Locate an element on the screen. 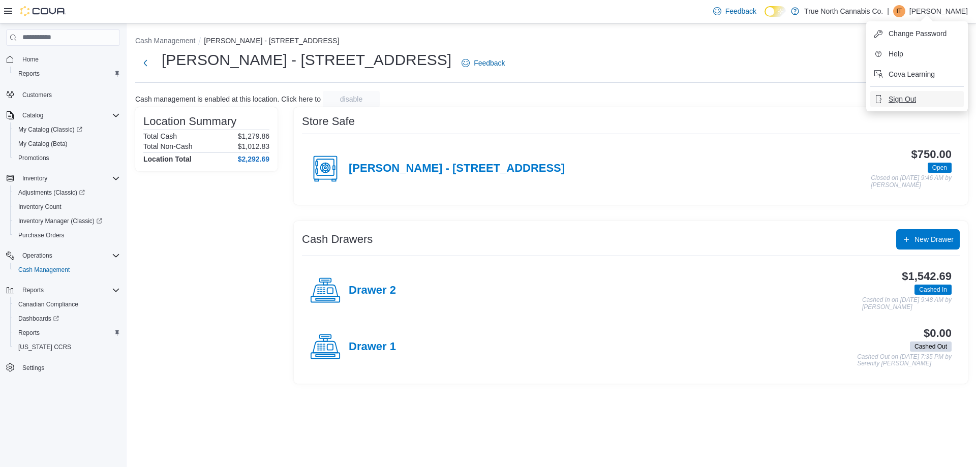  span: Cashed Out is located at coordinates (931, 347).